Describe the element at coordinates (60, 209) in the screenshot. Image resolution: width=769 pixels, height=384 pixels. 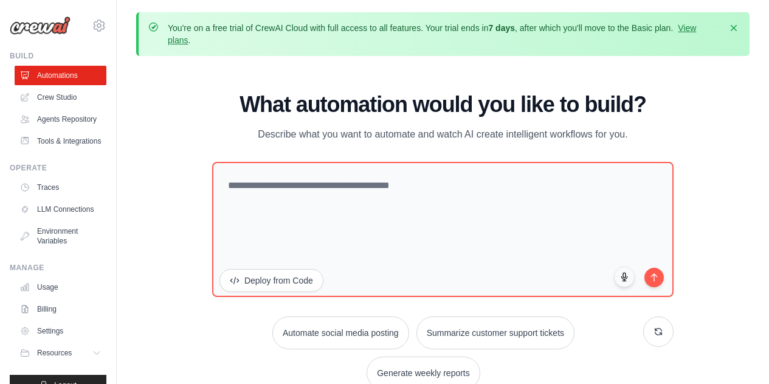
I see `a: LLM Connections` at that location.